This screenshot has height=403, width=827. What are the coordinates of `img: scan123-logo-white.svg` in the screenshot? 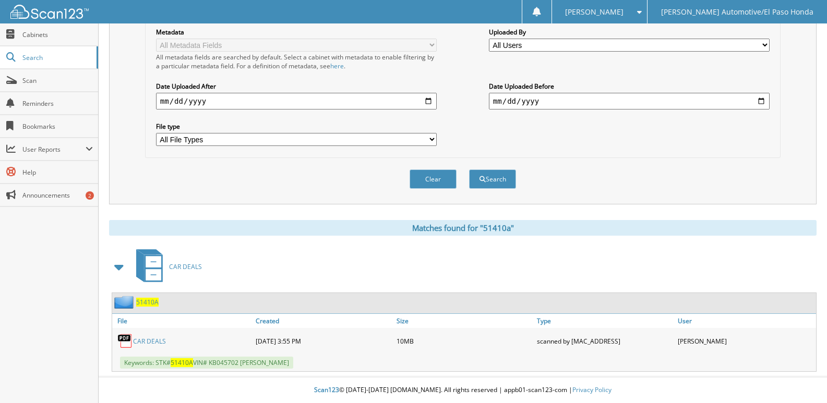 It's located at (50, 11).